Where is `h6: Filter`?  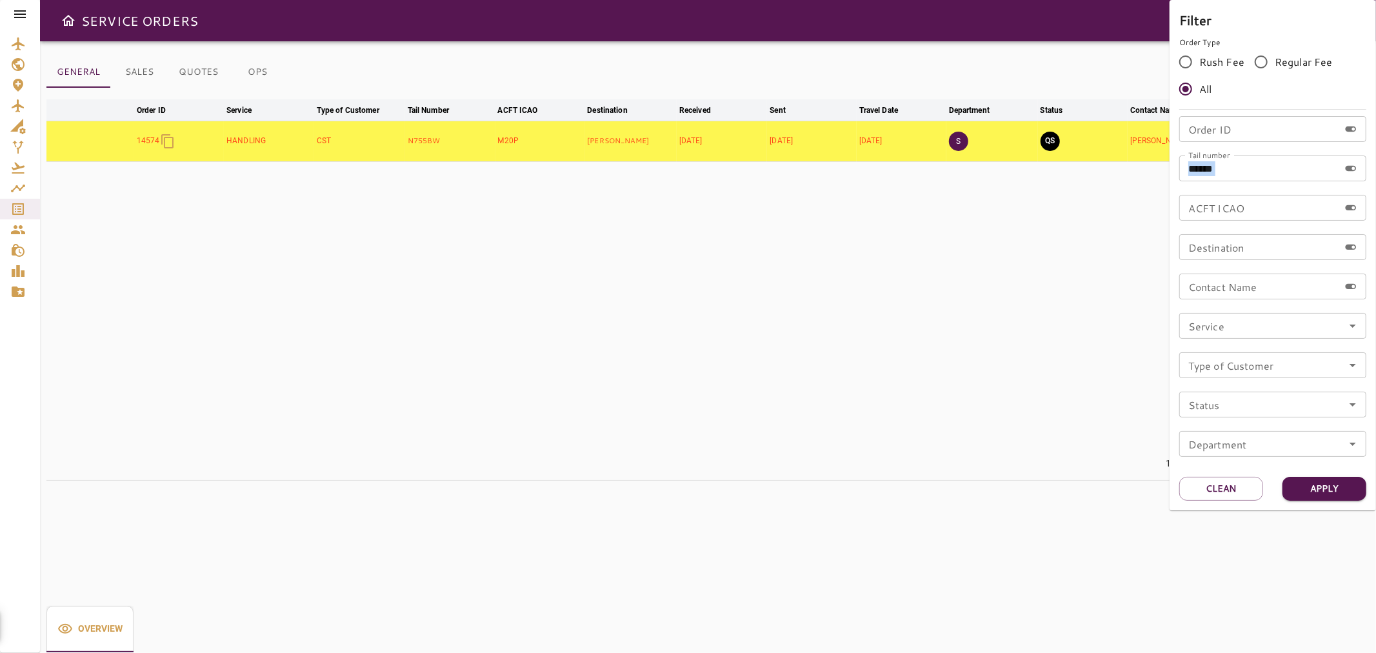 h6: Filter is located at coordinates (1273, 20).